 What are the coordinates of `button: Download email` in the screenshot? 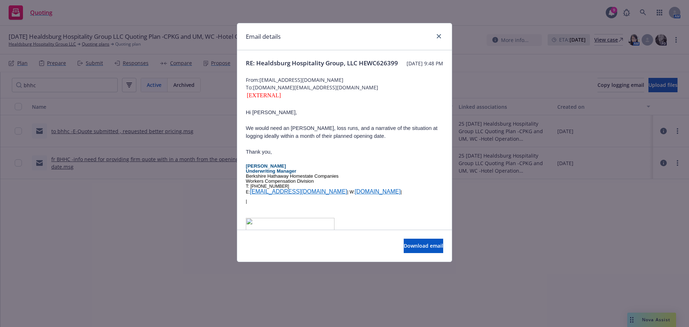 It's located at (424, 246).